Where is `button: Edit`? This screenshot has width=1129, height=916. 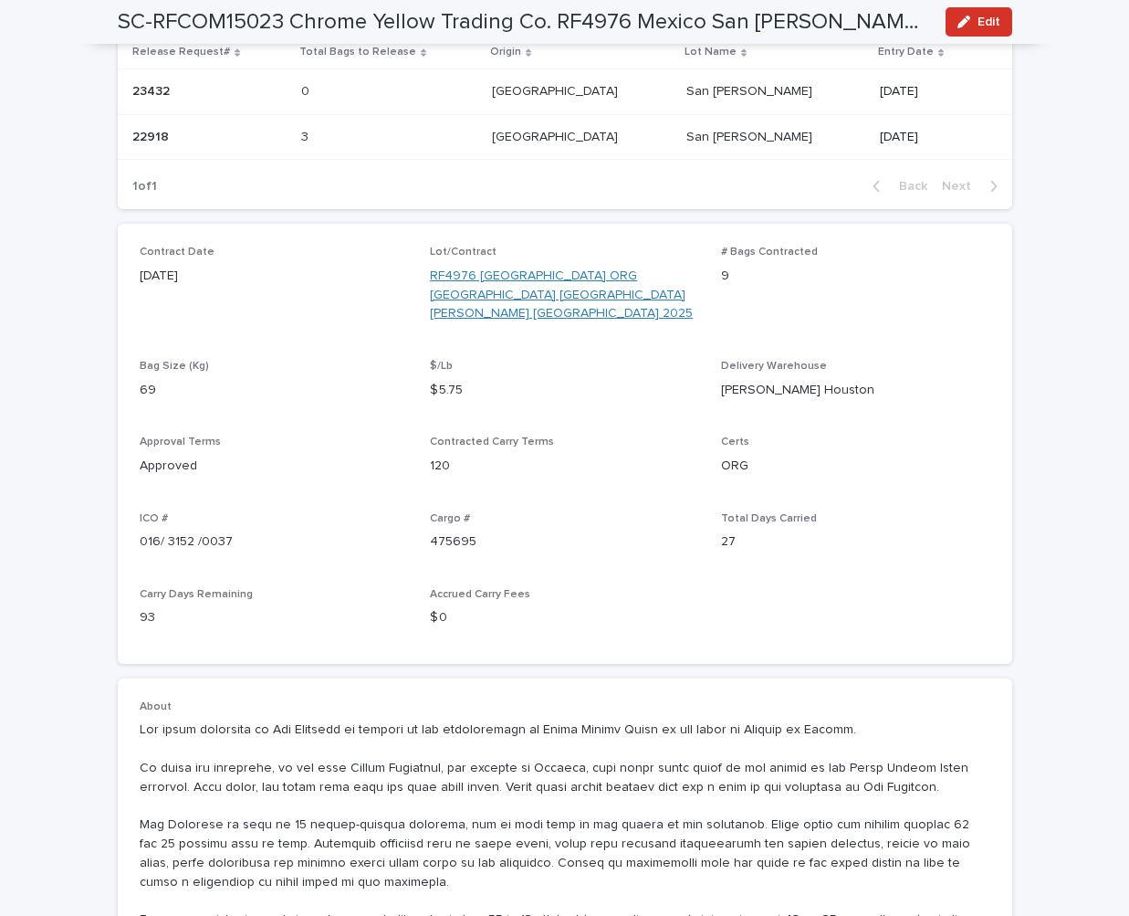 button: Edit is located at coordinates (979, 22).